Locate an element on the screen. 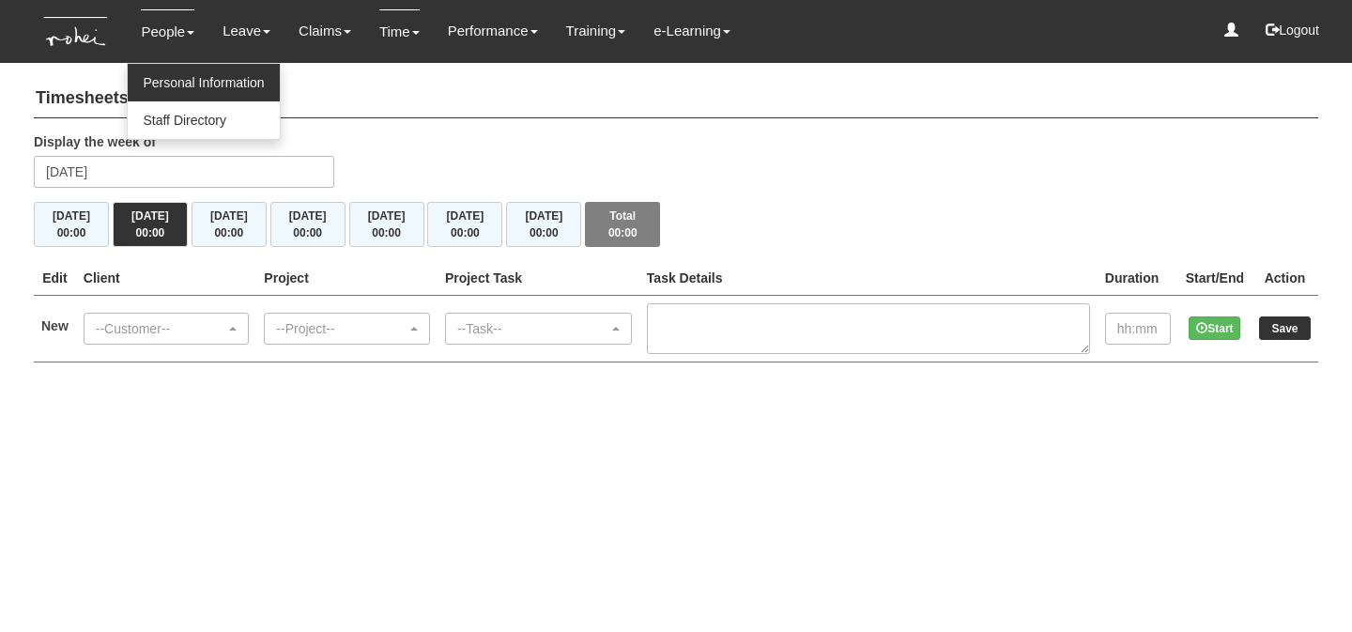 This screenshot has height=632, width=1352. input: Save is located at coordinates (1284, 328).